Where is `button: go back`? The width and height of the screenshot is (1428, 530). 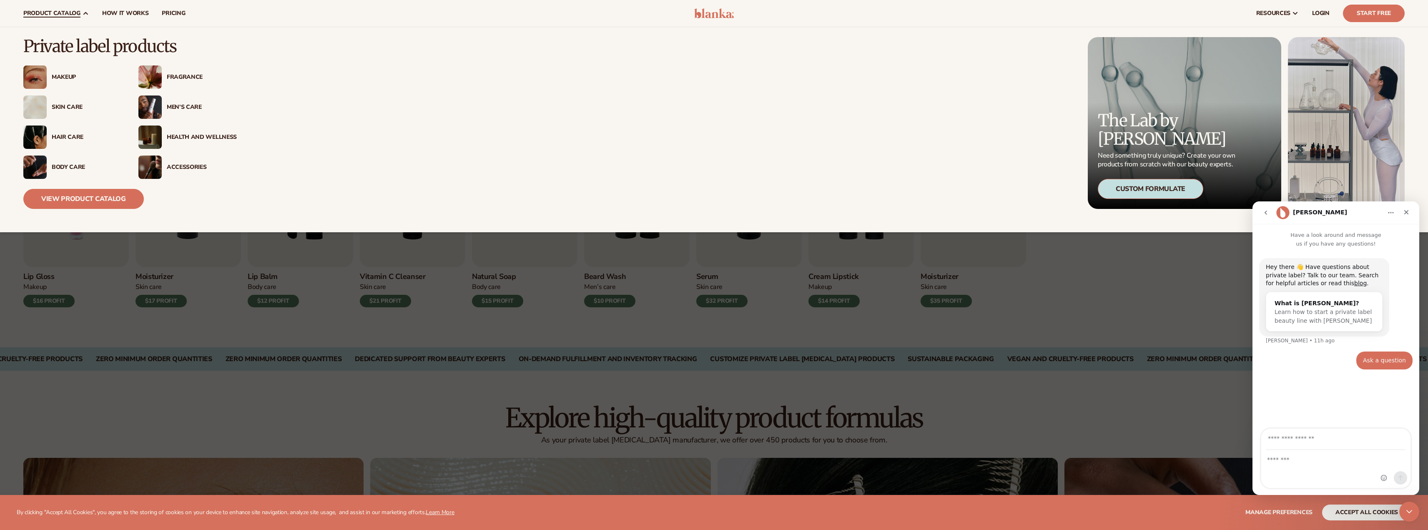
button: go back is located at coordinates (13, 11).